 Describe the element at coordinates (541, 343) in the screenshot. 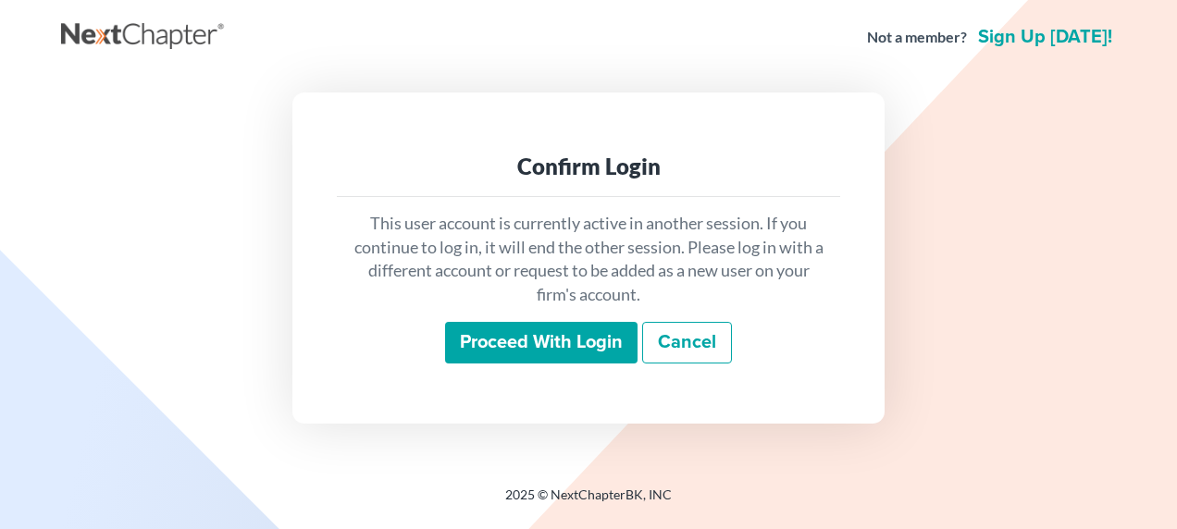

I see `input: Proceed with login` at that location.